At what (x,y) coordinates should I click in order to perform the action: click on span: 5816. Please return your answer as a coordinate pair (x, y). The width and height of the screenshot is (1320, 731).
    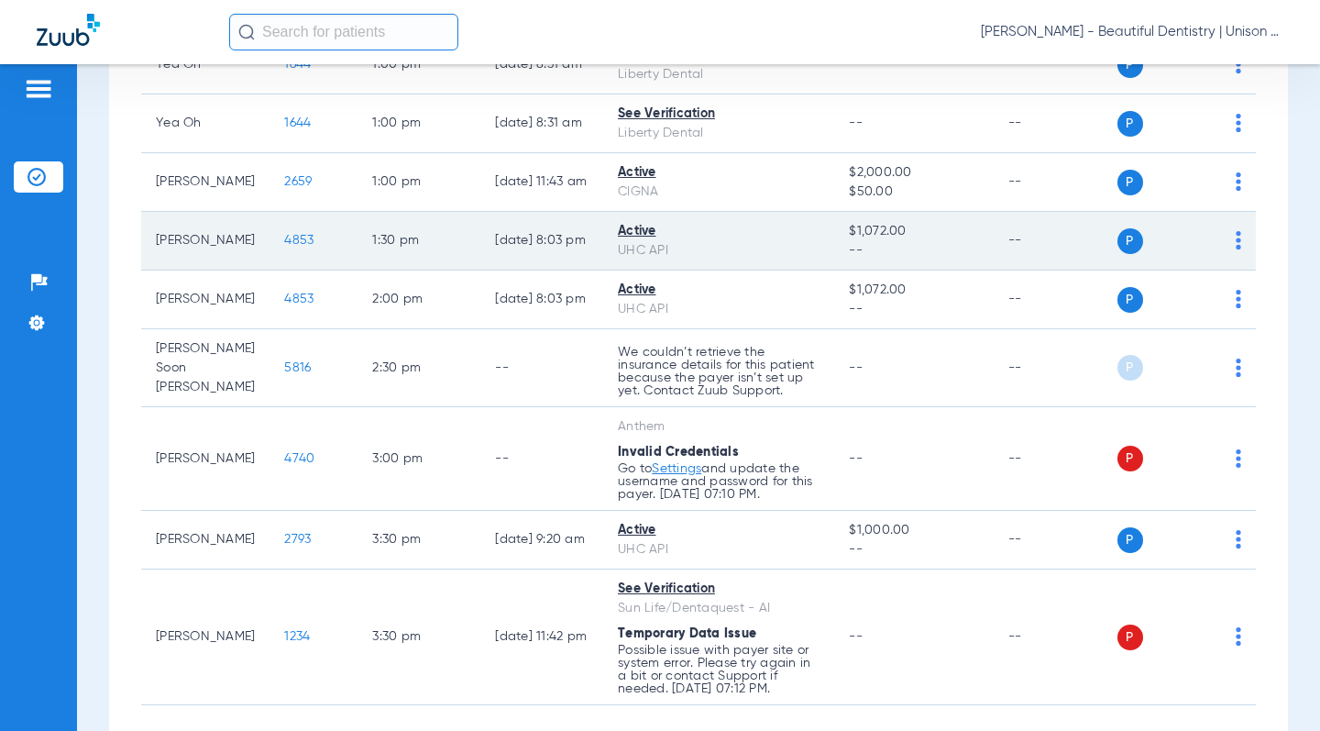
    Looking at the image, I should click on (297, 368).